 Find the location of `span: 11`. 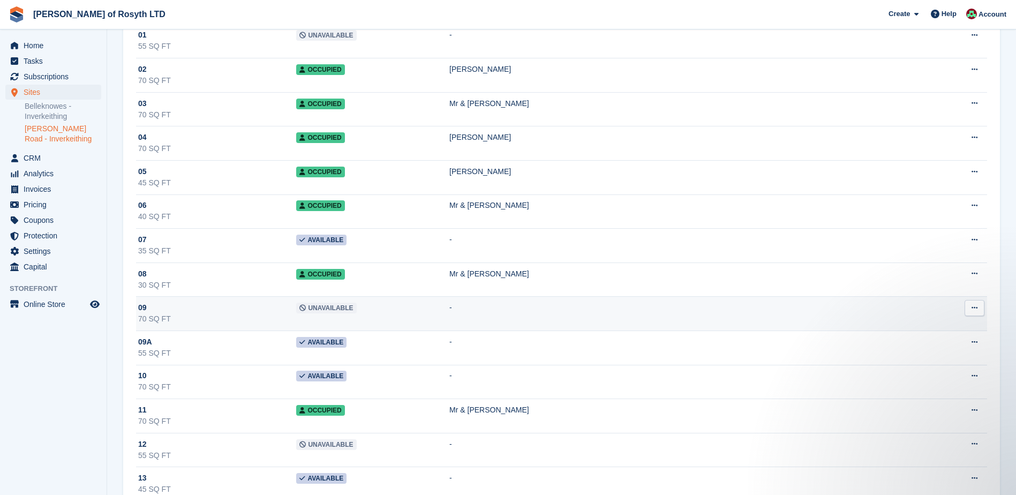

span: 11 is located at coordinates (143, 410).